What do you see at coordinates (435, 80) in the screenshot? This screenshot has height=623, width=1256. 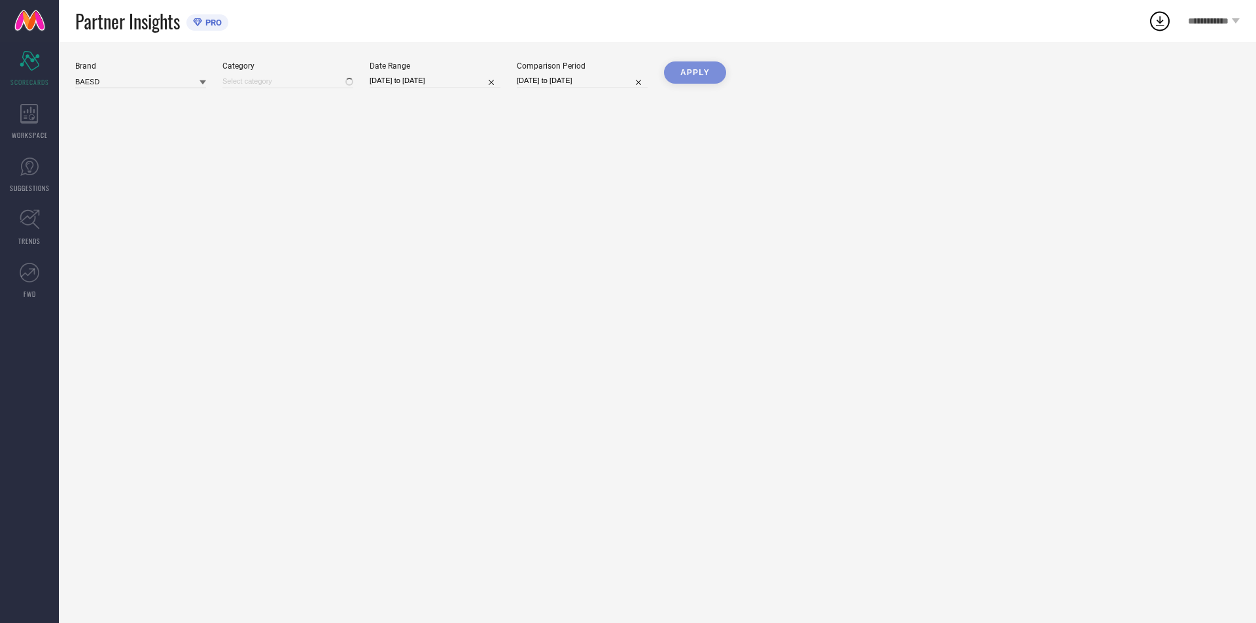 I see `input: Select date range` at bounding box center [435, 80].